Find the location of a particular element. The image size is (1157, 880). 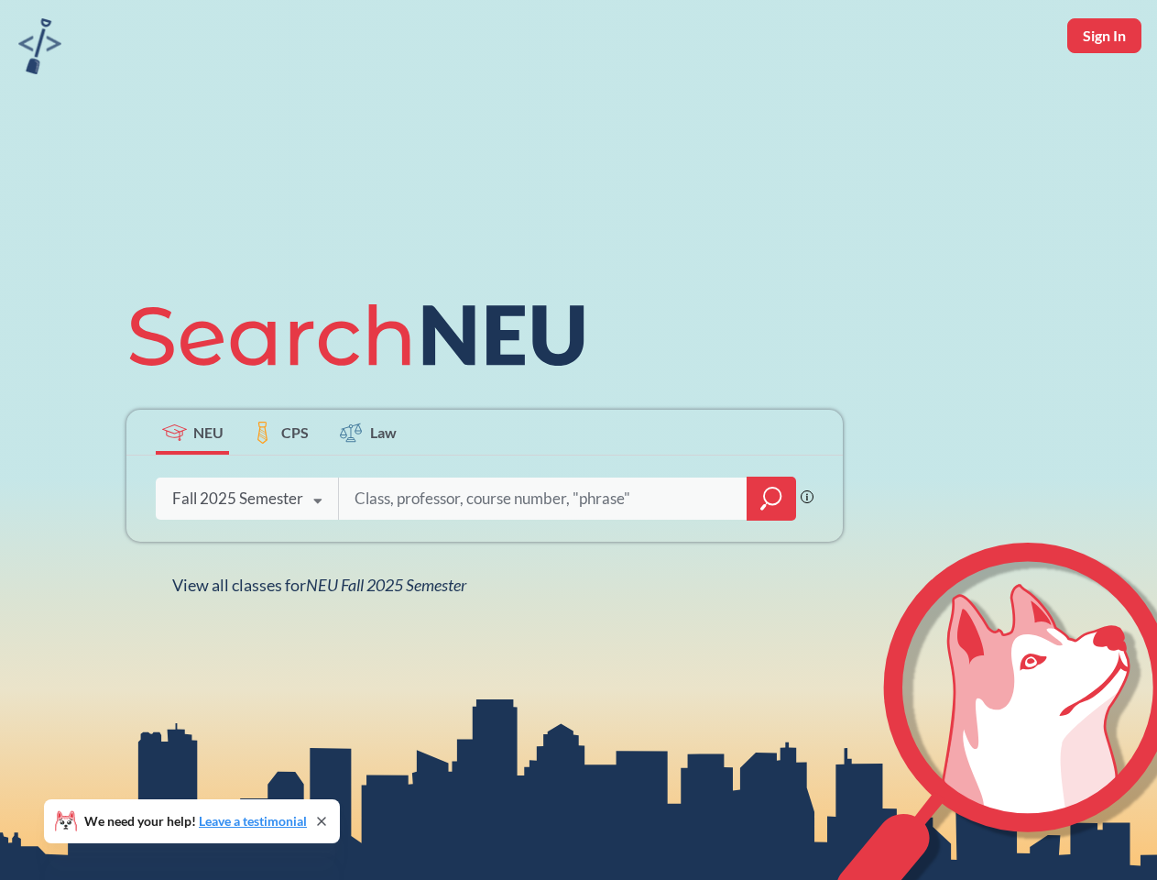

a: sandbox logo is located at coordinates (39, 49).